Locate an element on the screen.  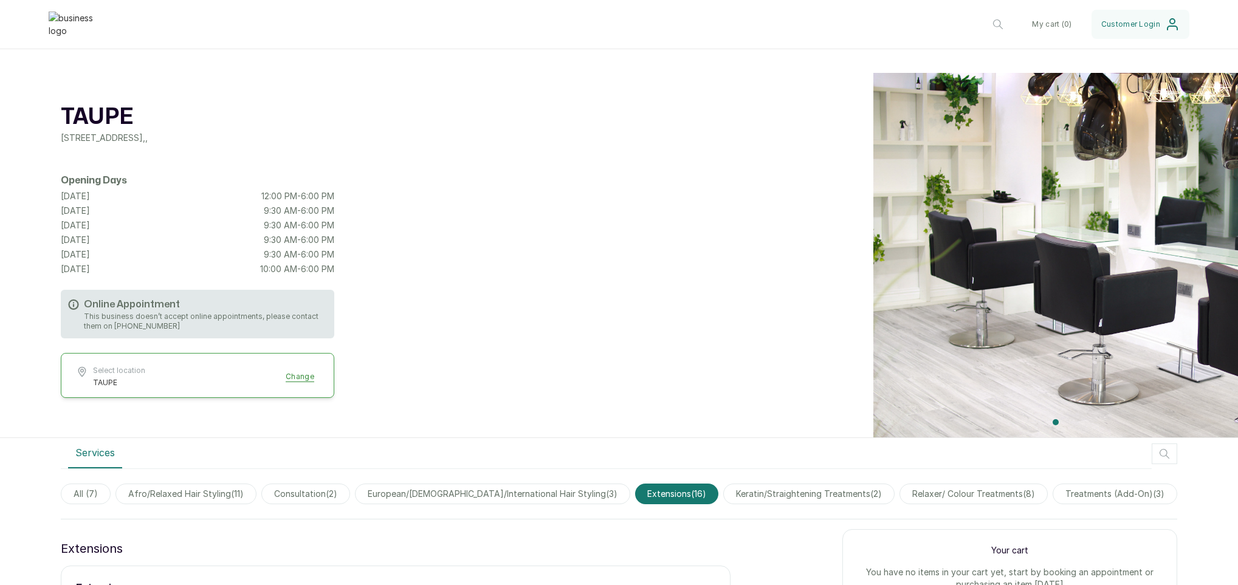
button: Customer Login is located at coordinates (1140, 24).